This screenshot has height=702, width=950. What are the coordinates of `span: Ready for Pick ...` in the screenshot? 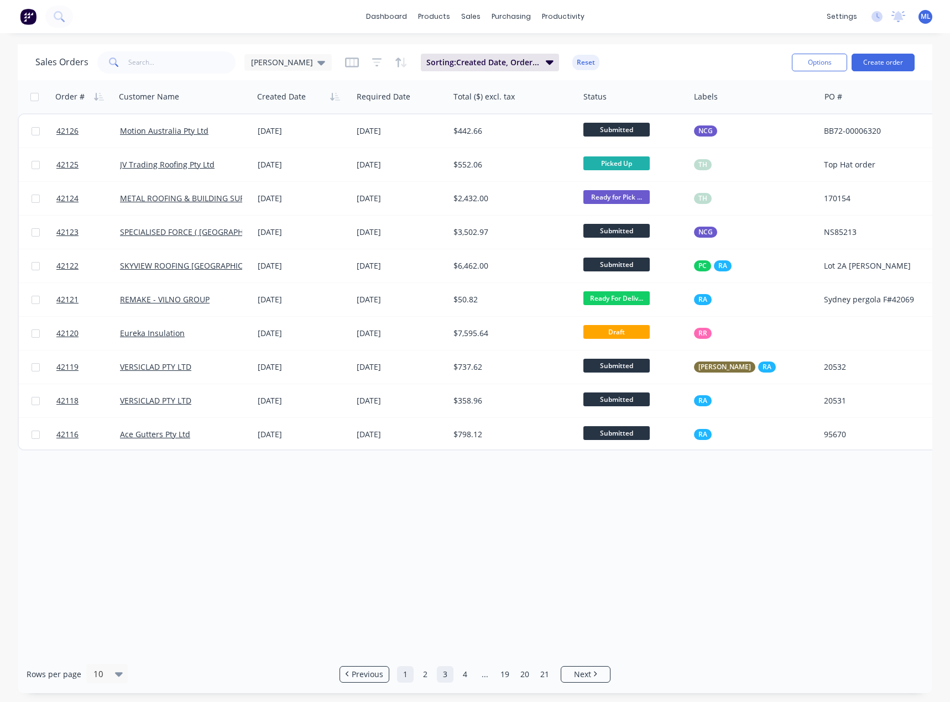 It's located at (616, 197).